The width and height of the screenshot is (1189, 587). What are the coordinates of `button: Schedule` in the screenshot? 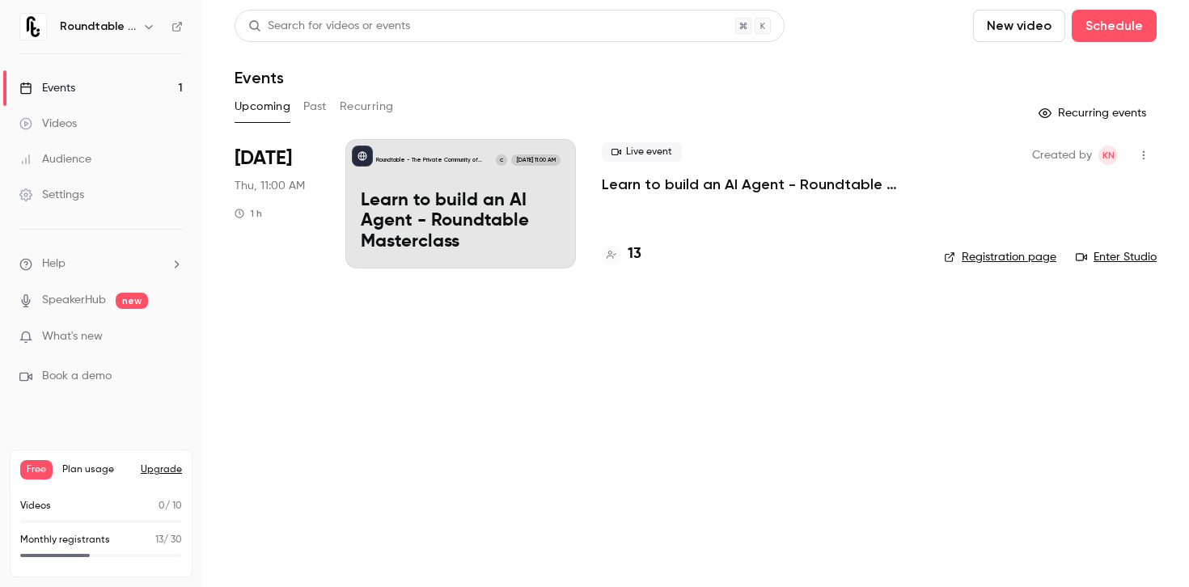 It's located at (1114, 26).